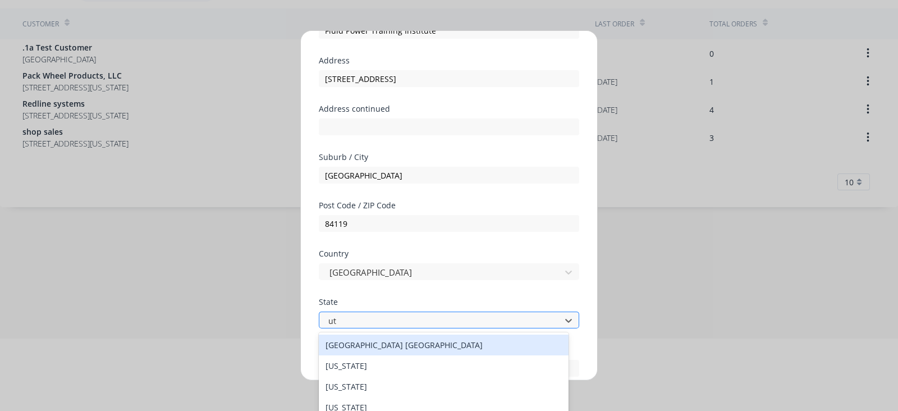 The width and height of the screenshot is (898, 411). Describe the element at coordinates (449, 61) in the screenshot. I see `div: Address` at that location.